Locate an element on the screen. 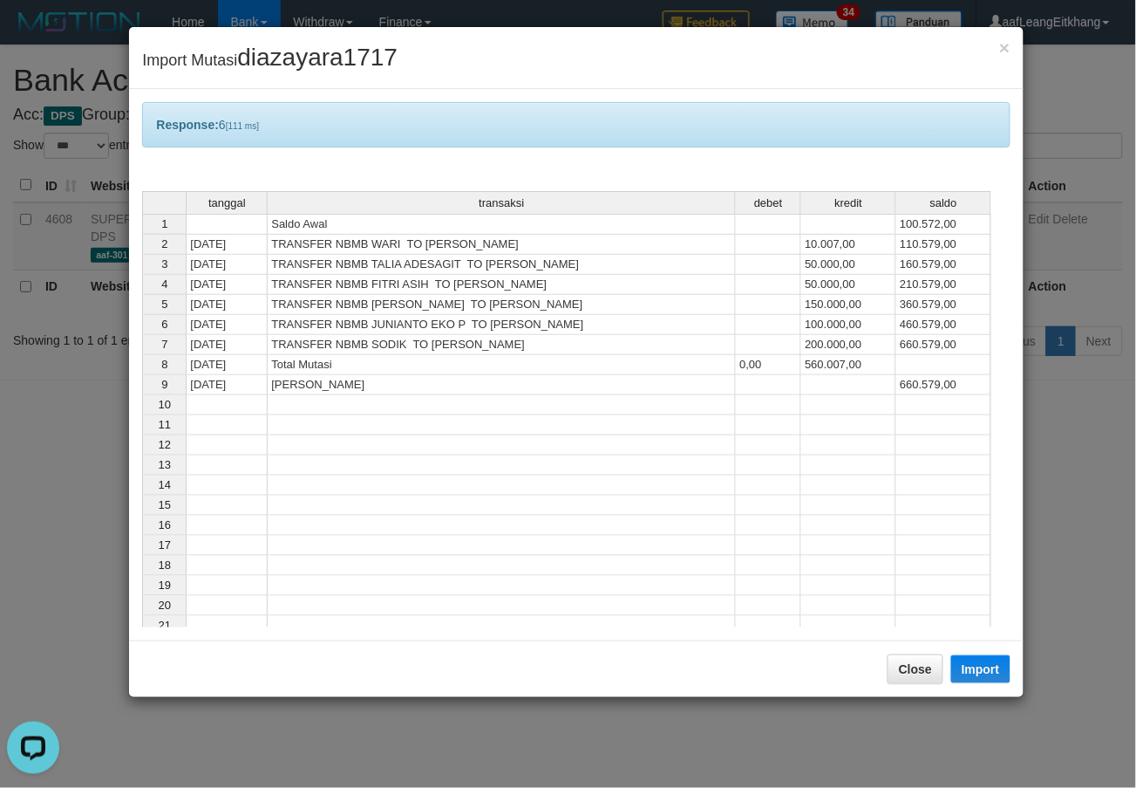 The height and width of the screenshot is (788, 1136). span: 19 is located at coordinates (165, 584).